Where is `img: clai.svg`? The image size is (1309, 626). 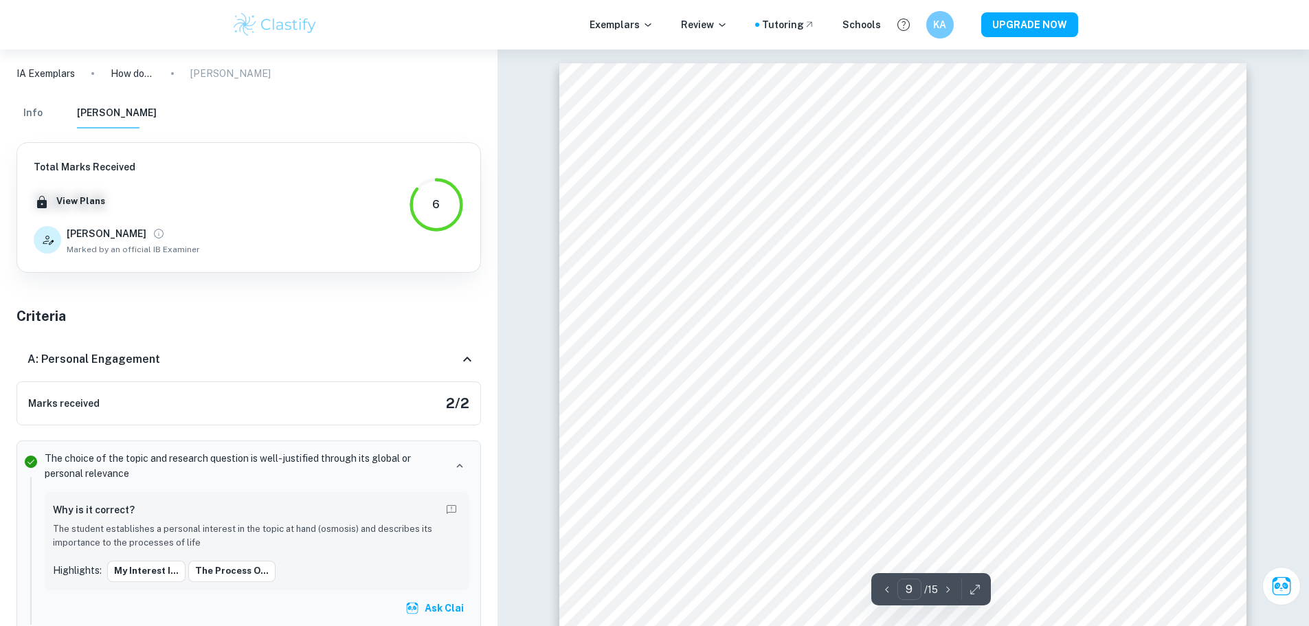 img: clai.svg is located at coordinates (412, 608).